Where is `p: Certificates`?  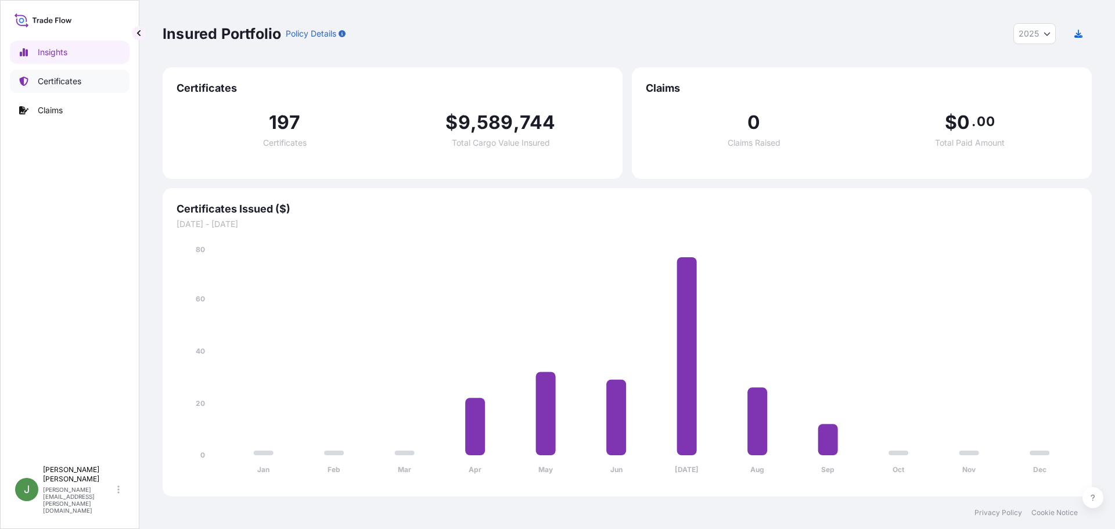 p: Certificates is located at coordinates (59, 81).